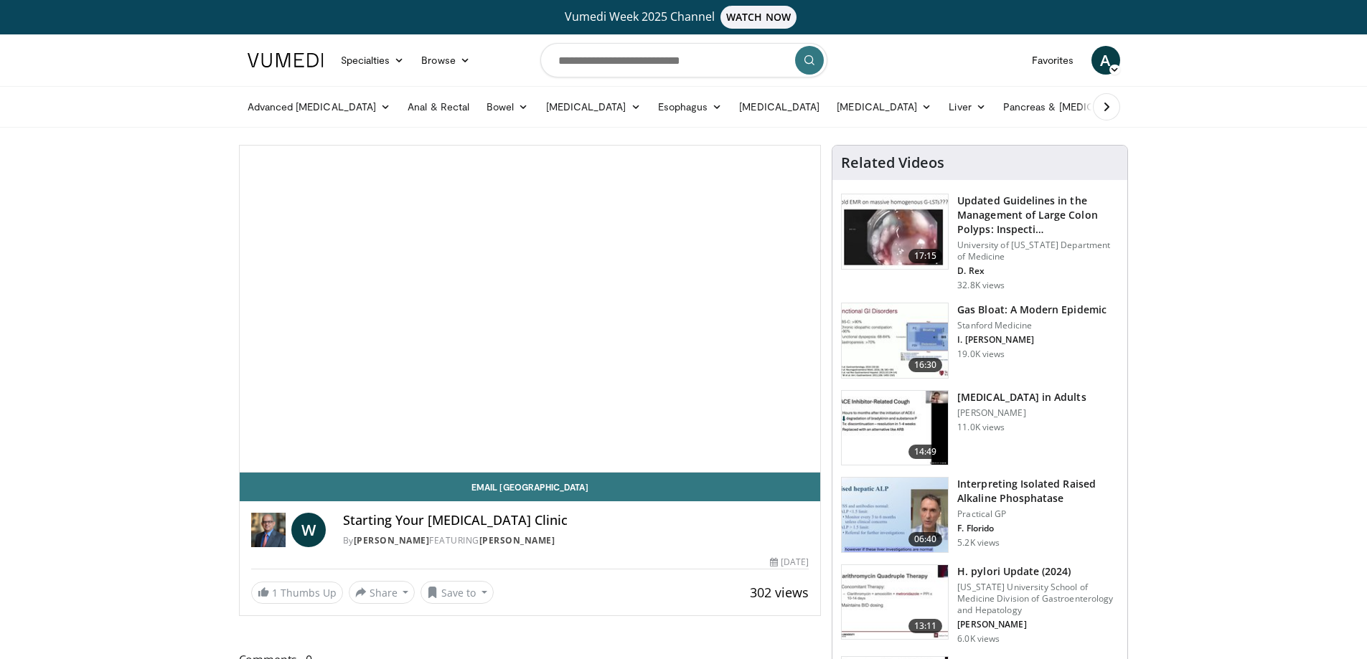 Image resolution: width=1367 pixels, height=659 pixels. I want to click on a: A, so click(1106, 60).